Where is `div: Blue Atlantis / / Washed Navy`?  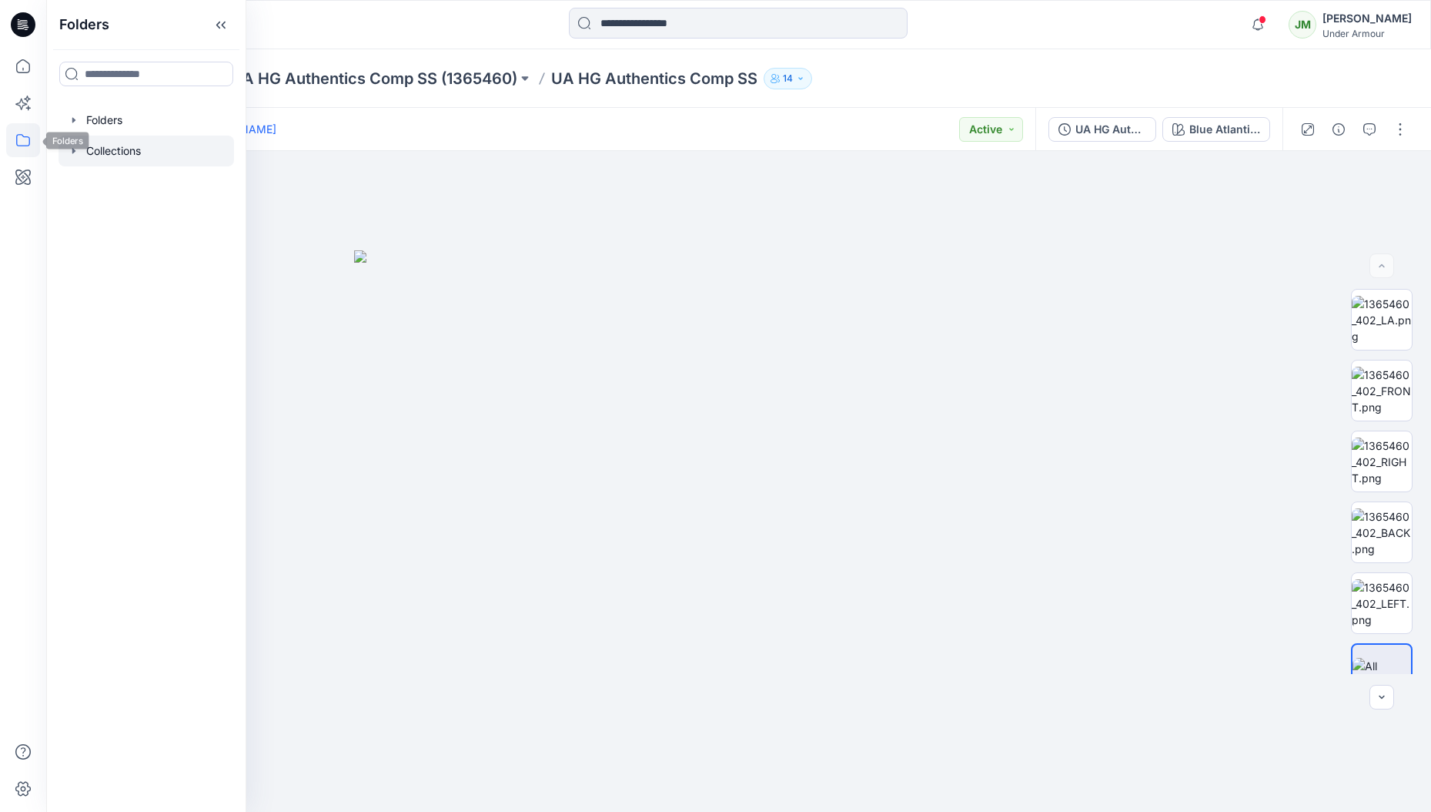 div: Blue Atlantis / / Washed Navy is located at coordinates (1225, 129).